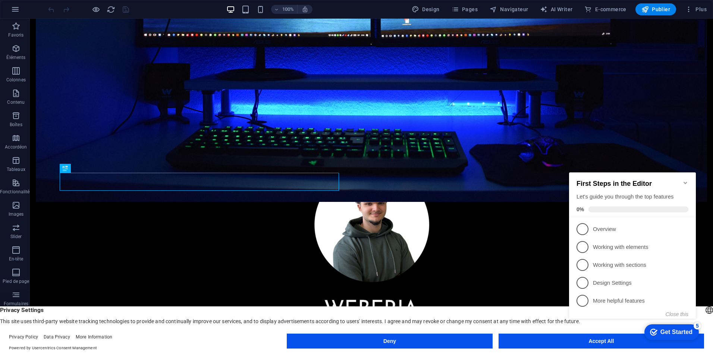 The width and height of the screenshot is (713, 356). I want to click on div: Design (Ctrl+Alt+Y), so click(426, 9).